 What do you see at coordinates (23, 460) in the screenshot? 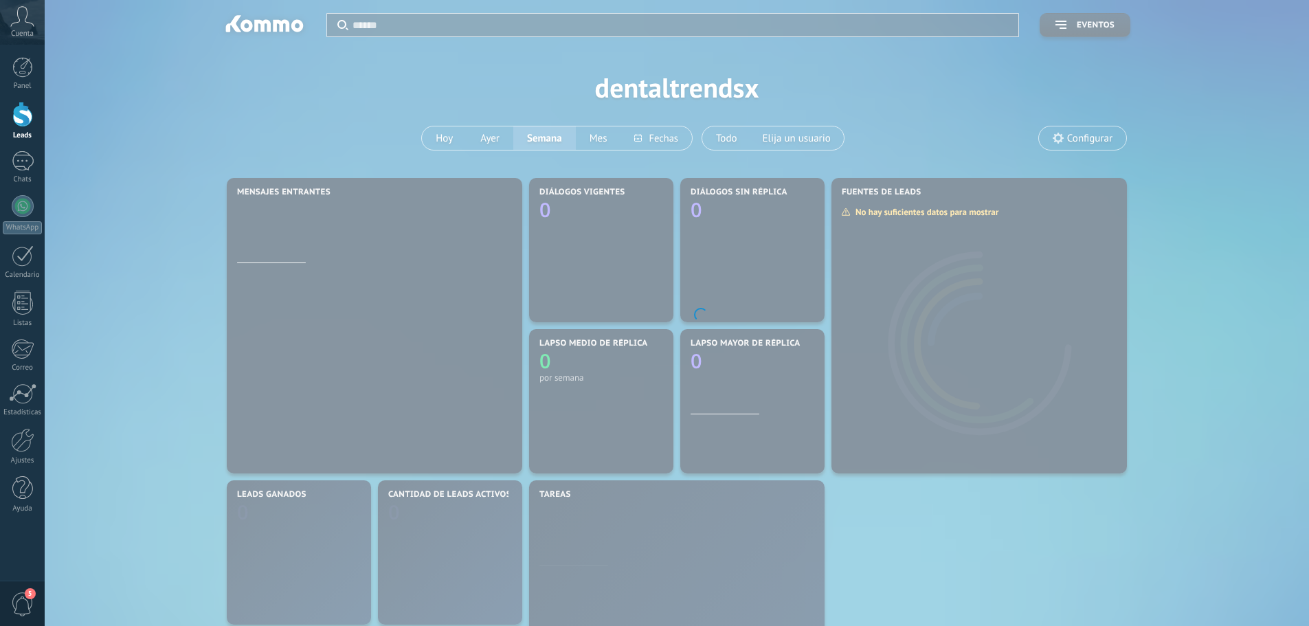
I see `div: Ajustes` at bounding box center [23, 460].